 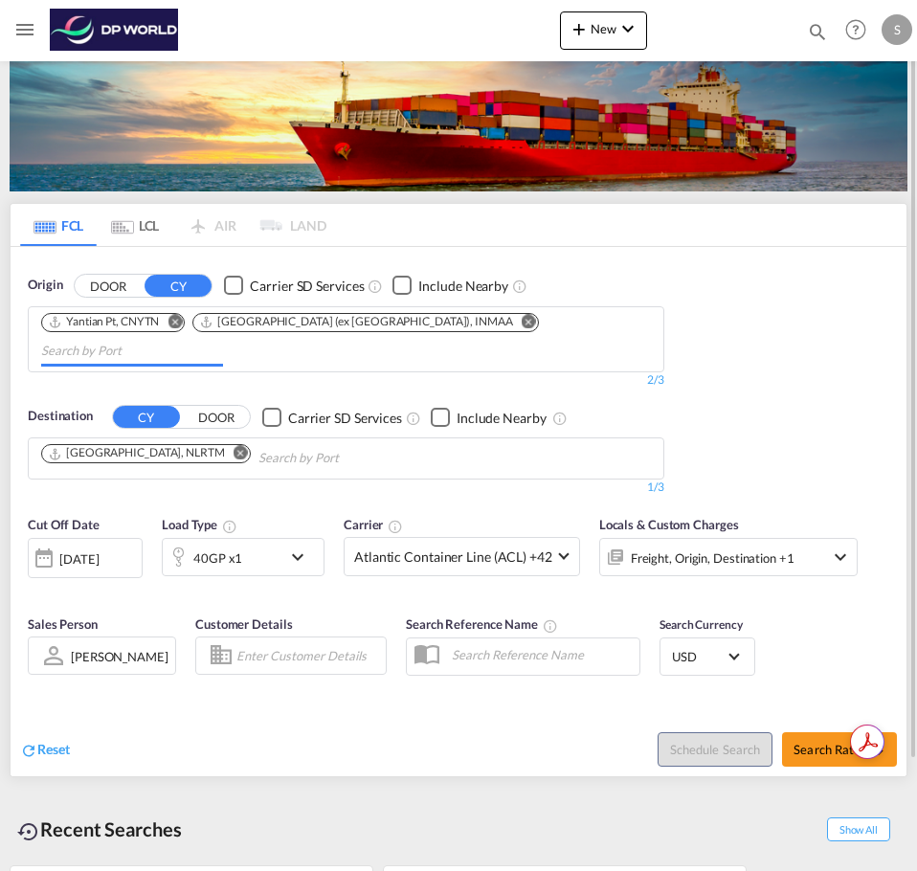 I want to click on button: Search Ratesicon-arrow-right, so click(x=840, y=750).